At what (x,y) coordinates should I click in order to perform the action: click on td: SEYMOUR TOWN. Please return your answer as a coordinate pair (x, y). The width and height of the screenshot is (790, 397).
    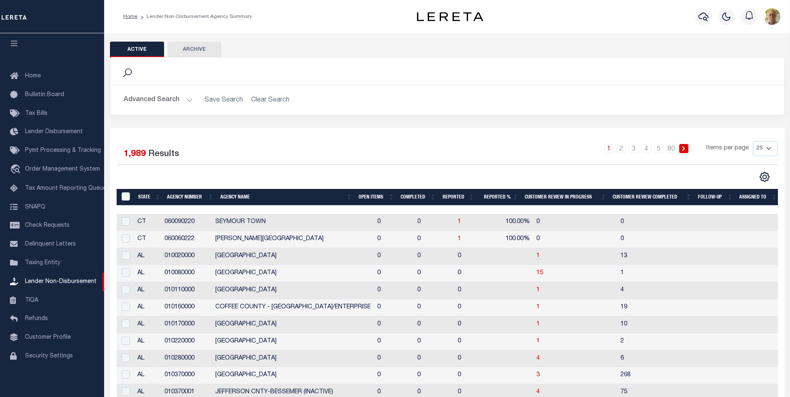
    Looking at the image, I should click on (293, 222).